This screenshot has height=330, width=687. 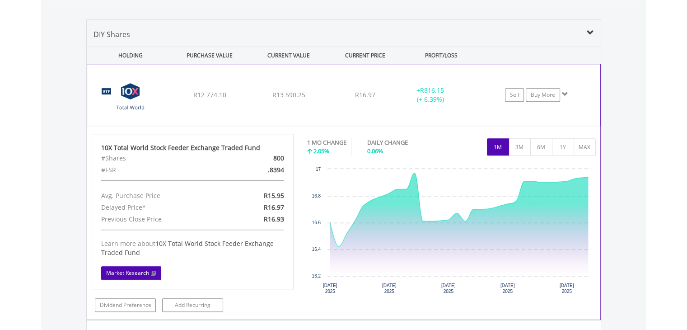 What do you see at coordinates (209, 94) in the screenshot?
I see `span: R12 774.10` at bounding box center [209, 94].